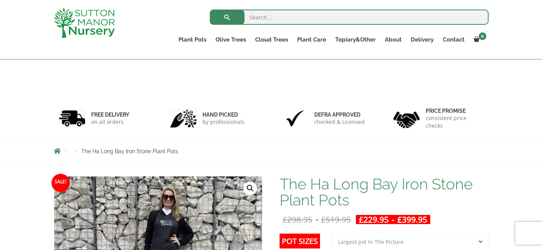  Describe the element at coordinates (110, 122) in the screenshot. I see `p: on all orders` at that location.